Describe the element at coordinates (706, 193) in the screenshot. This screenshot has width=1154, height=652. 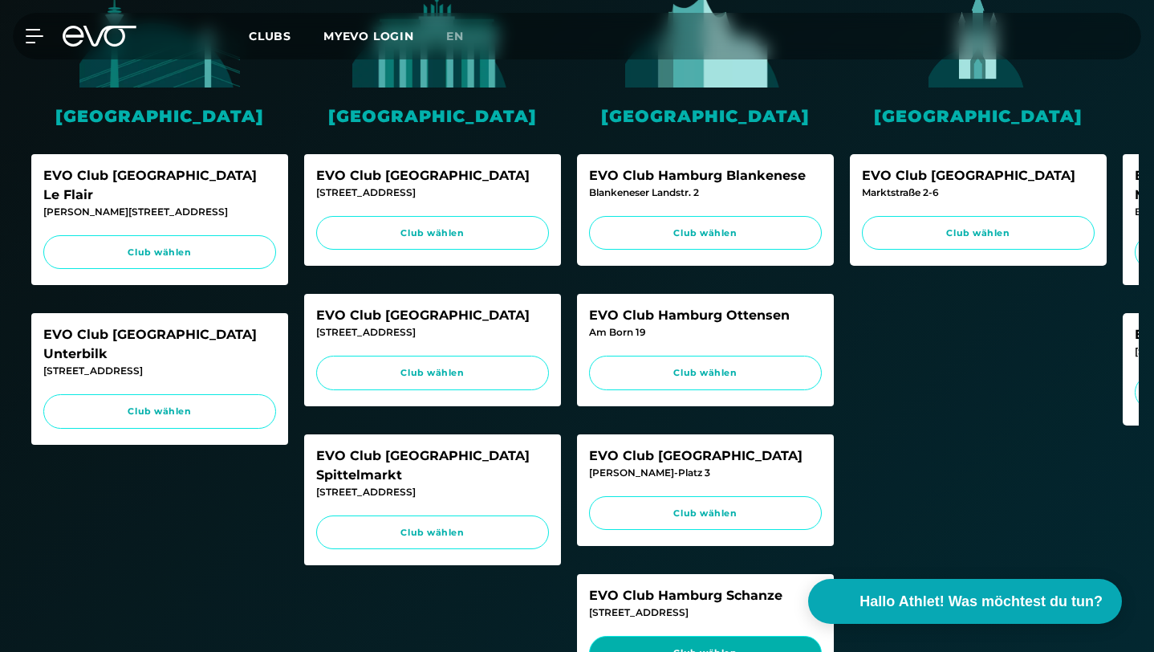
I see `div: Blankeneser Landstr. 2` at that location.